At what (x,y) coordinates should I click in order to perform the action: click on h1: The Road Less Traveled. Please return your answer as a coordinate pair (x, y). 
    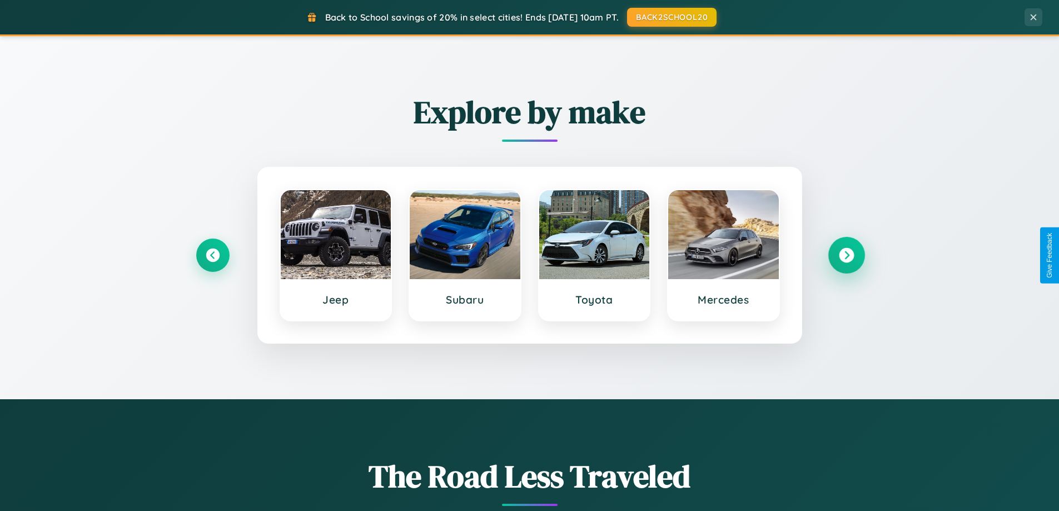
    Looking at the image, I should click on (530, 476).